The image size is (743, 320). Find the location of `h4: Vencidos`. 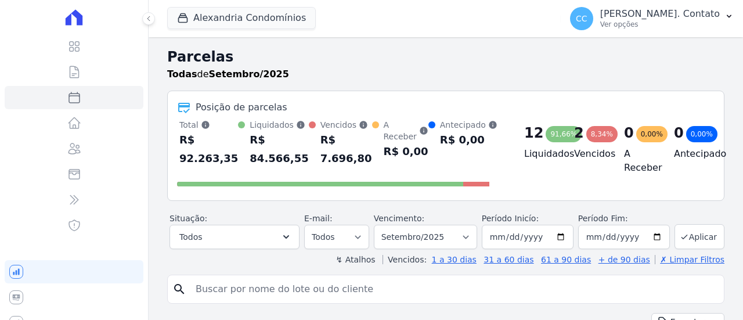

h4: Vencidos is located at coordinates (589, 154).